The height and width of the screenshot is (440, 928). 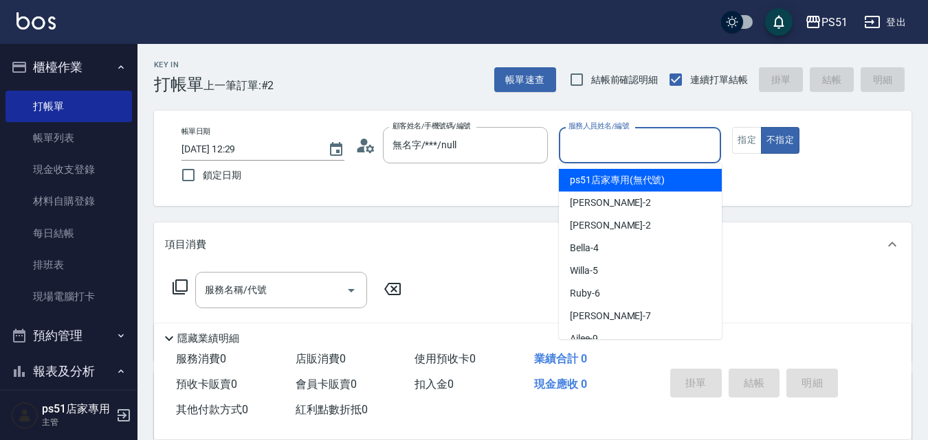 What do you see at coordinates (238, 85) in the screenshot?
I see `span: 上一筆訂單:#2` at bounding box center [238, 85].